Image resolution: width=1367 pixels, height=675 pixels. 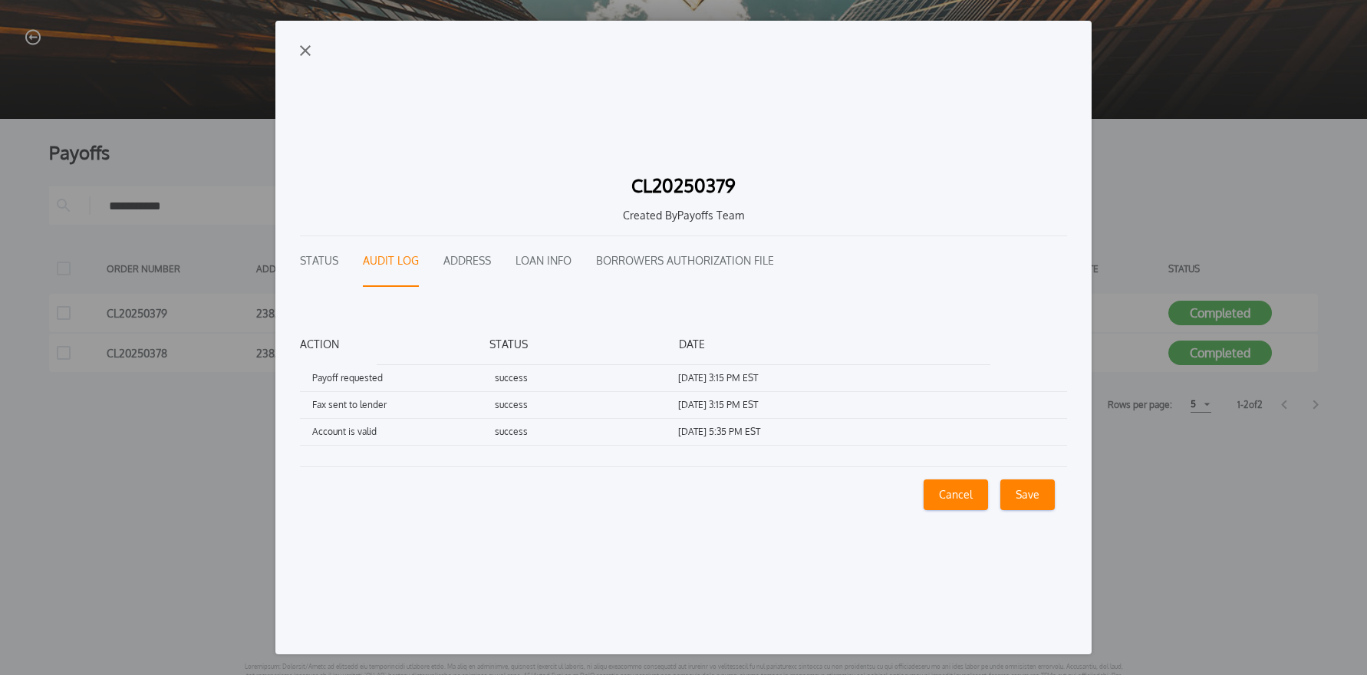 I want to click on h1: CL20250379, so click(x=683, y=186).